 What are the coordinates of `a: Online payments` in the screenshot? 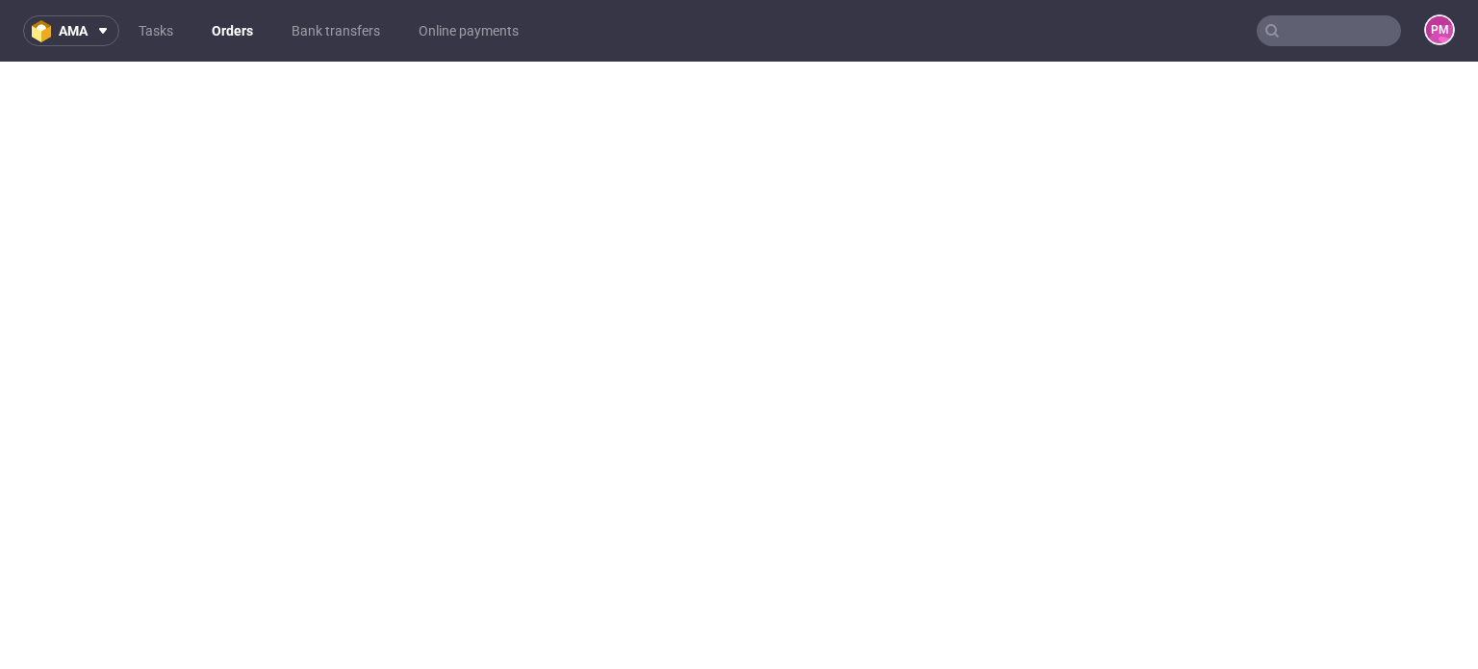 It's located at (469, 31).